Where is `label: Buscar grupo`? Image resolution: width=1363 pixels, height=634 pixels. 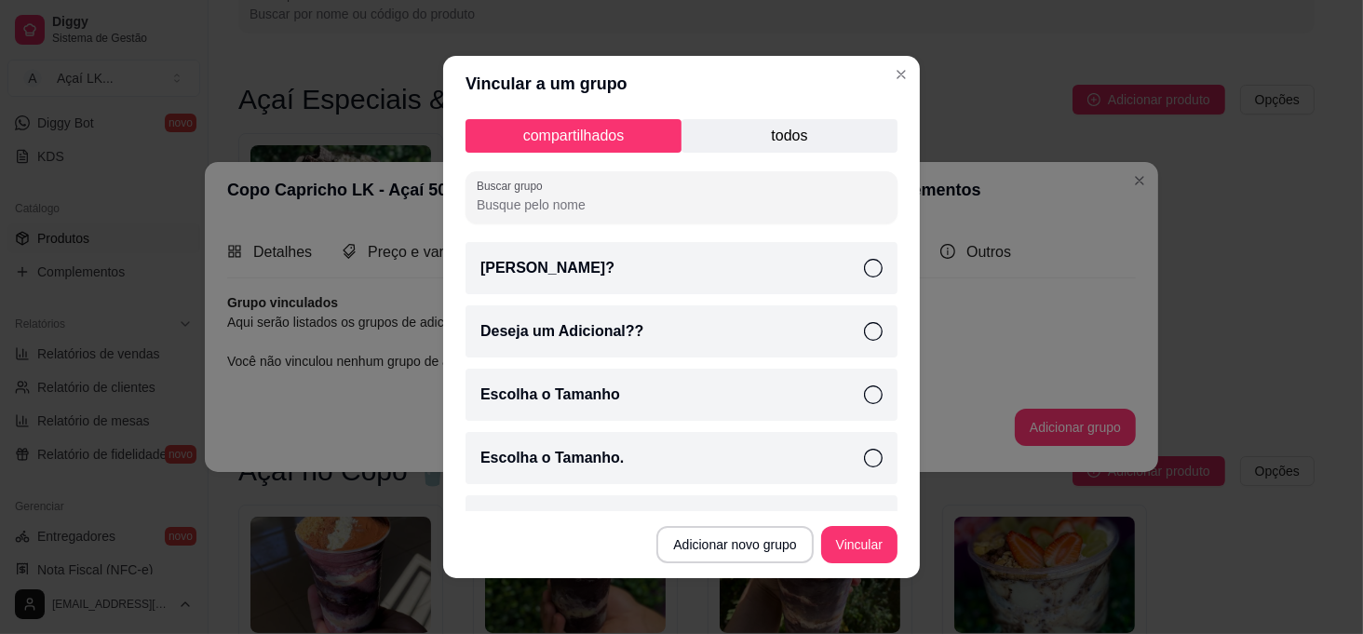 label: Buscar grupo is located at coordinates (513, 185).